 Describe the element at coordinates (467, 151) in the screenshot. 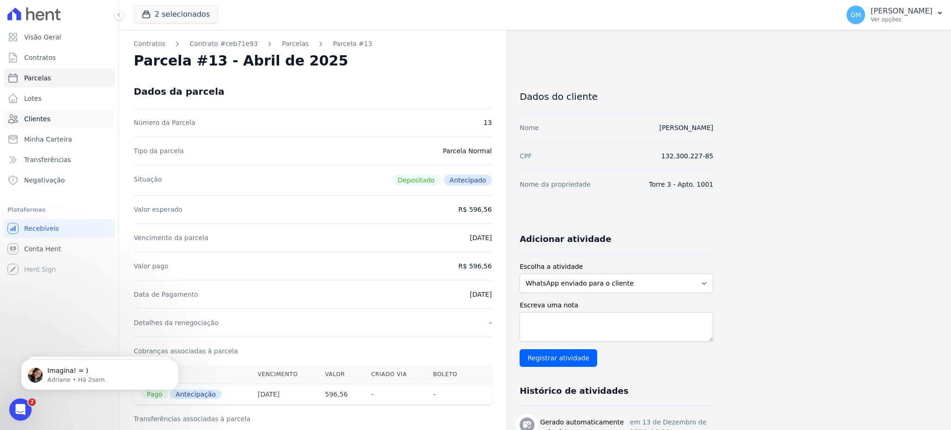

I see `dd: Parcela Normal` at that location.